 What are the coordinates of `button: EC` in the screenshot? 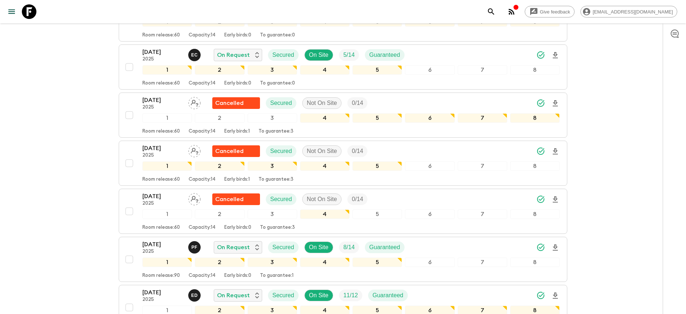 It's located at (195, 55).